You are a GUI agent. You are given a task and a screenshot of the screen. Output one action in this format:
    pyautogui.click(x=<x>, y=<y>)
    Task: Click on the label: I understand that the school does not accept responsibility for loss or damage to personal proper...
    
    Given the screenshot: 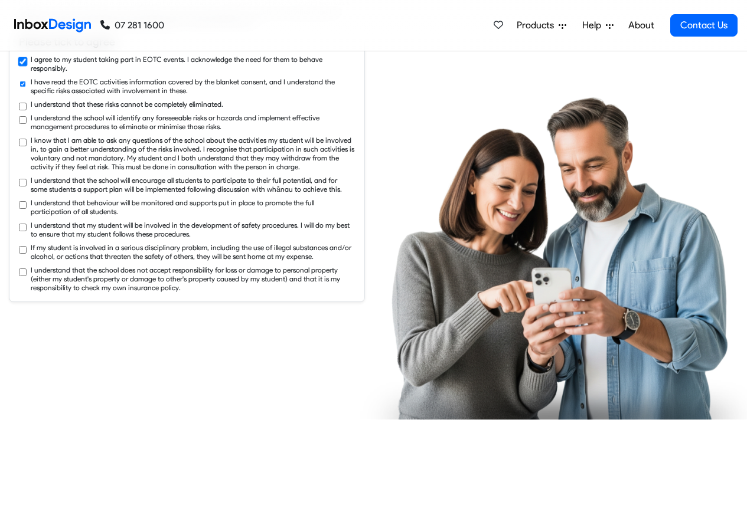 What is the action you would take?
    pyautogui.click(x=192, y=279)
    